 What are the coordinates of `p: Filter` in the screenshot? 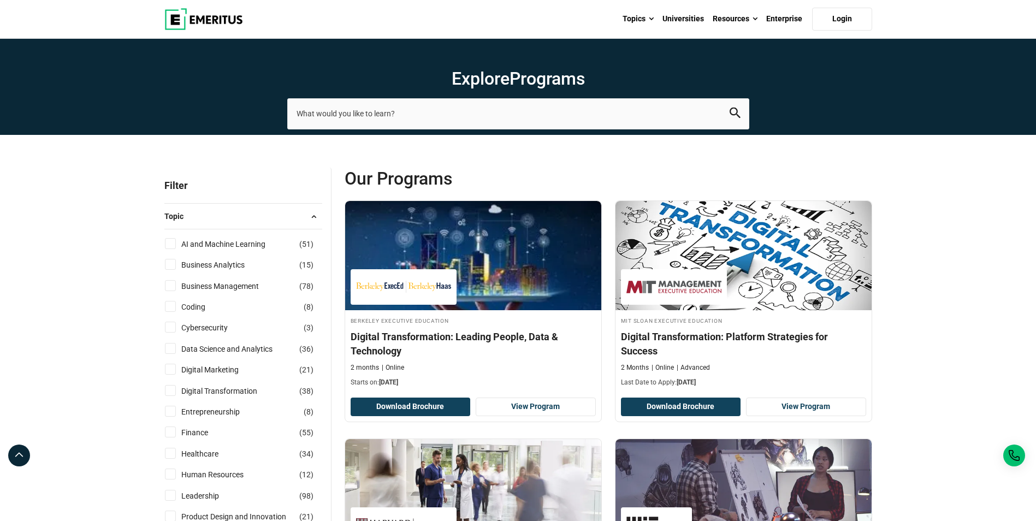 It's located at (243, 185).